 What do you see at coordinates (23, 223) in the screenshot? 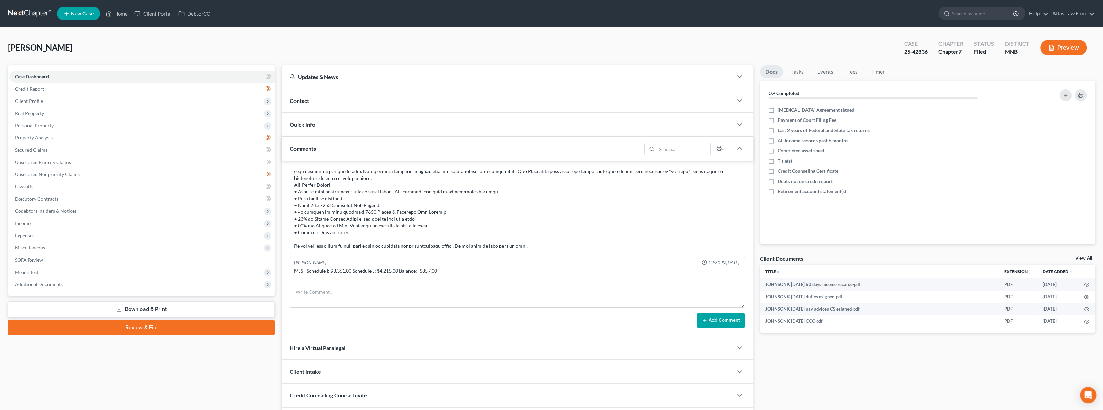
I see `span: Income` at bounding box center [23, 223].